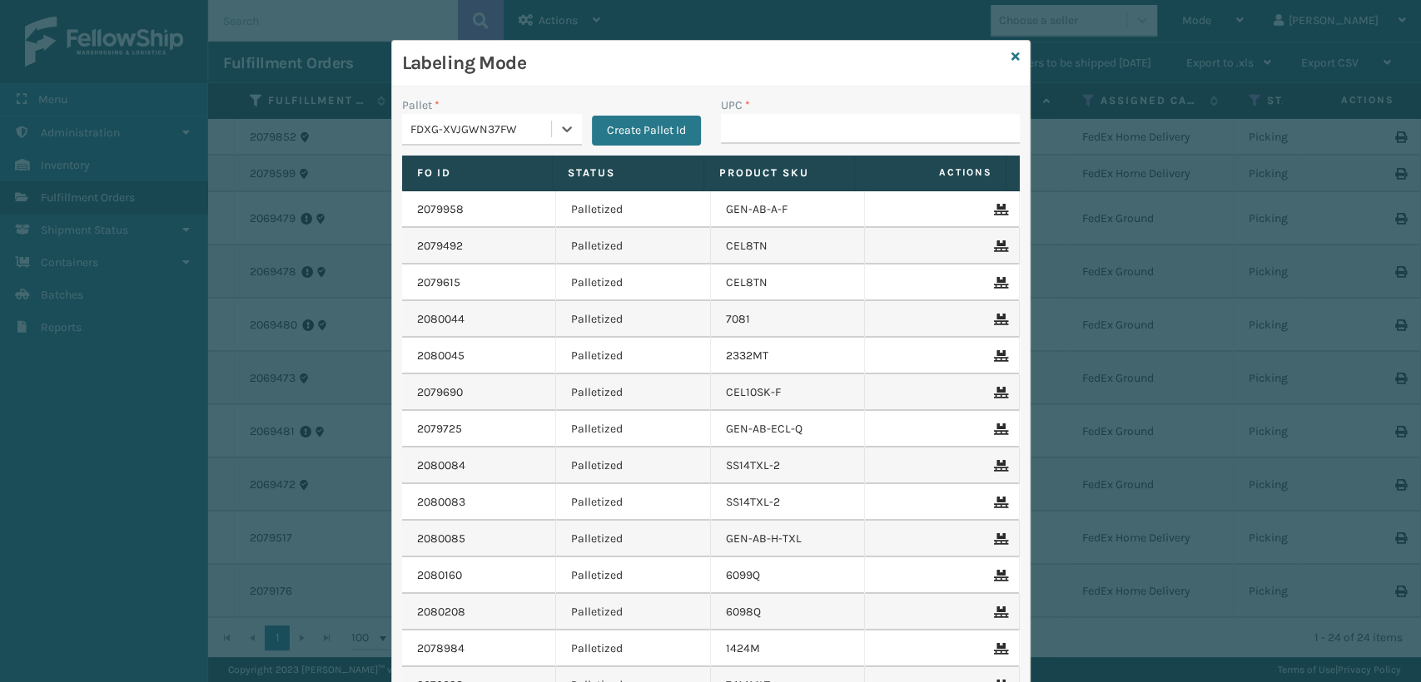 The width and height of the screenshot is (1421, 682). I want to click on td: 6098Q, so click(788, 613).